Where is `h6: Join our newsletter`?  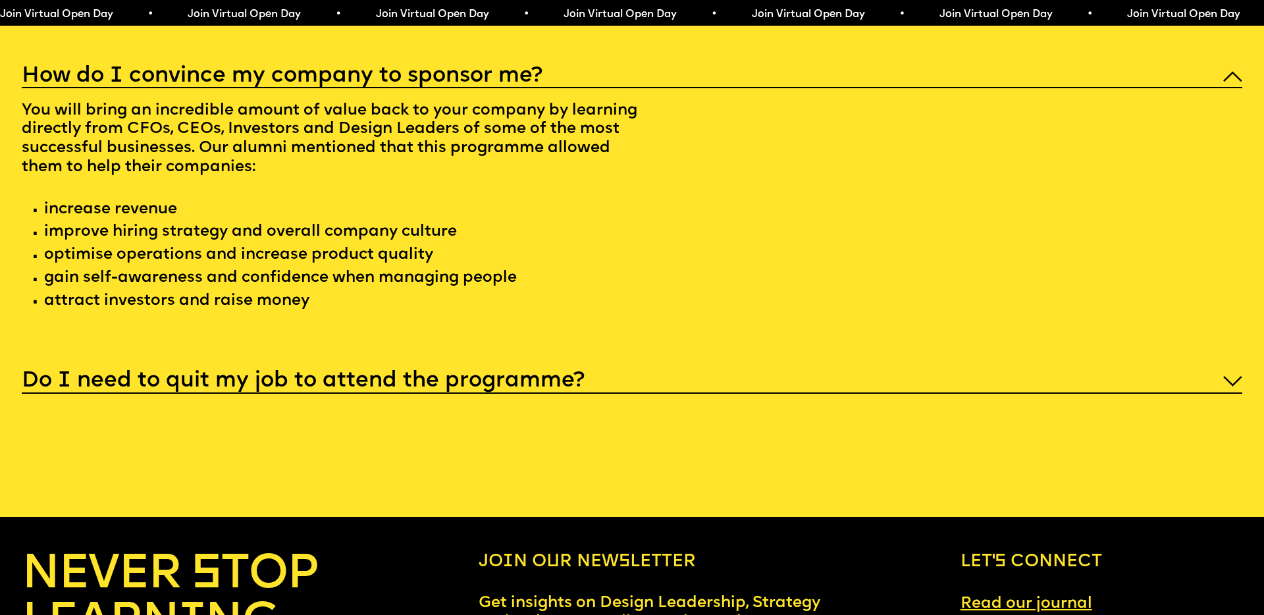
h6: Join our newsletter is located at coordinates (654, 562).